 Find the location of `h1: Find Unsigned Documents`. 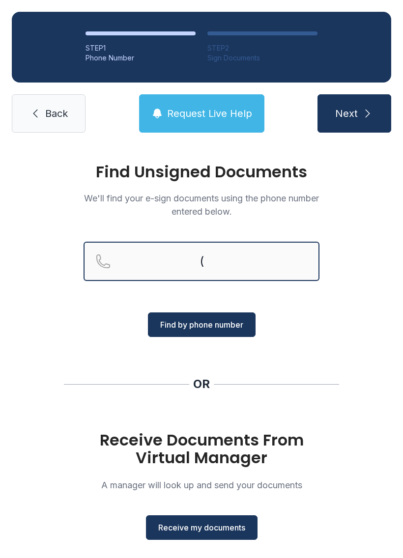

h1: Find Unsigned Documents is located at coordinates (201, 172).